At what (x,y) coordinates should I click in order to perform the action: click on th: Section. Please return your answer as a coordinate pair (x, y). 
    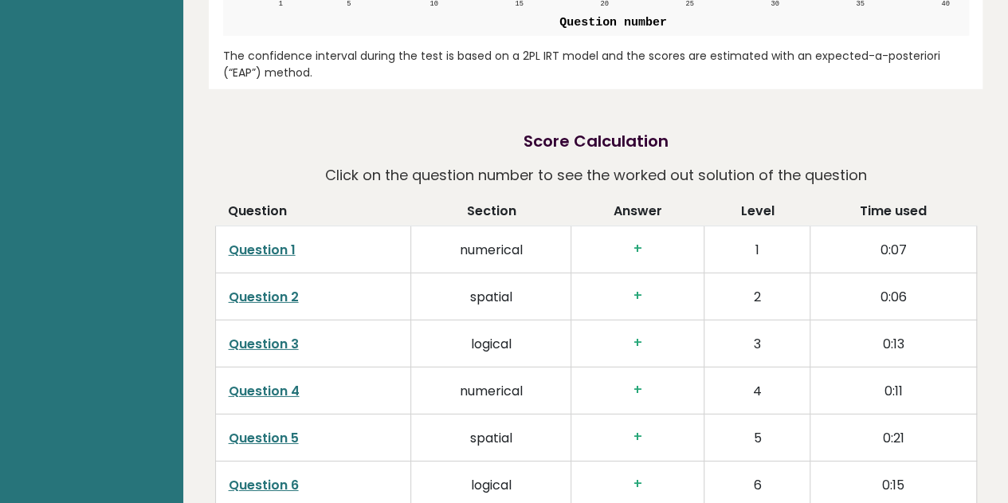
    Looking at the image, I should click on (491, 213).